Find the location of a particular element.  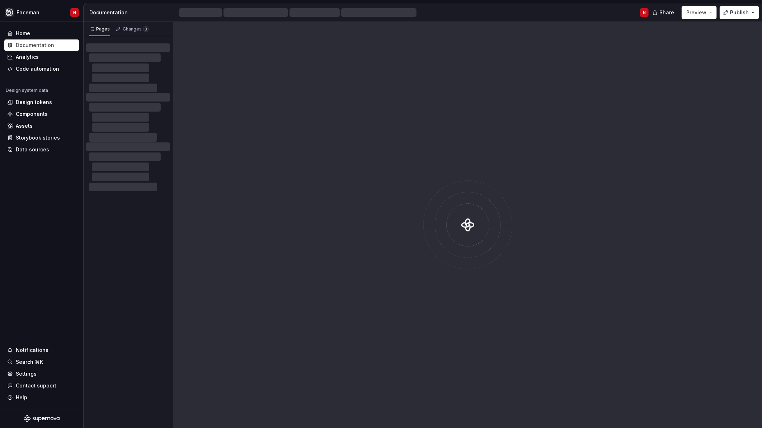

span: Preview is located at coordinates (696, 13).